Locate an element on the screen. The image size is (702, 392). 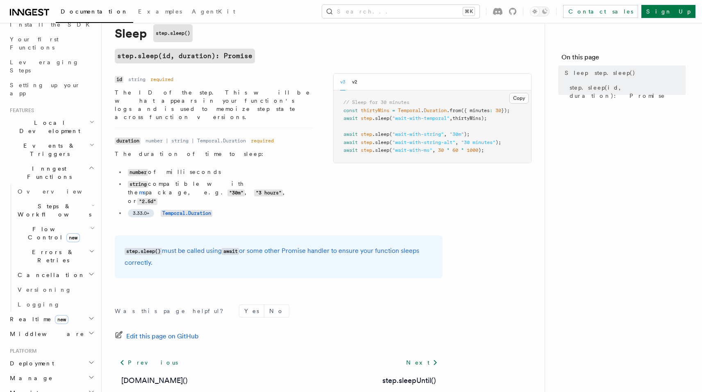
code: string is located at coordinates (138, 184).